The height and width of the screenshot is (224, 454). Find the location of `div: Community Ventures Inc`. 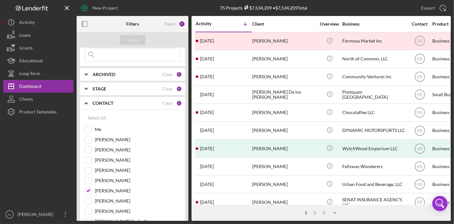

div: Community Ventures Inc is located at coordinates (374, 77).